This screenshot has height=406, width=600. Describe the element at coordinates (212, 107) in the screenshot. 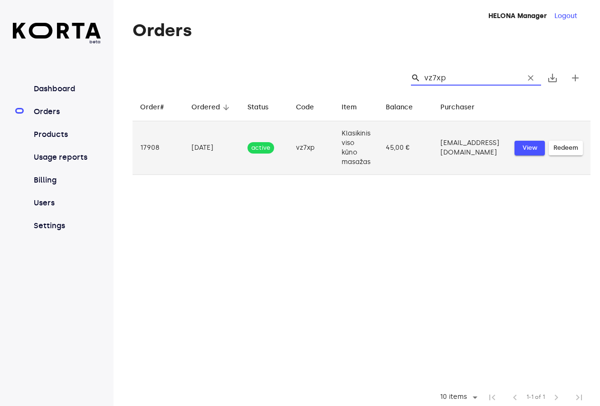

I see `span: Ordered` at that location.